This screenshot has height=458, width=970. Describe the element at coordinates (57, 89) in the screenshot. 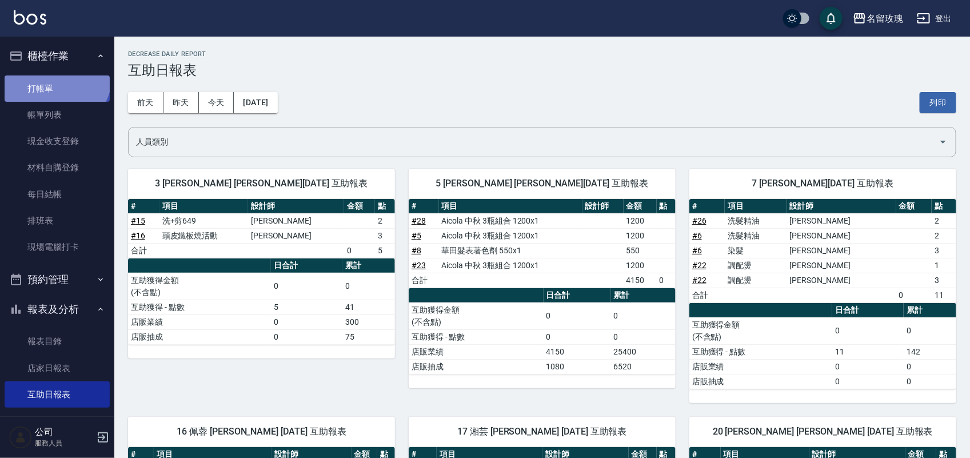

I see `a: 打帳單` at that location.